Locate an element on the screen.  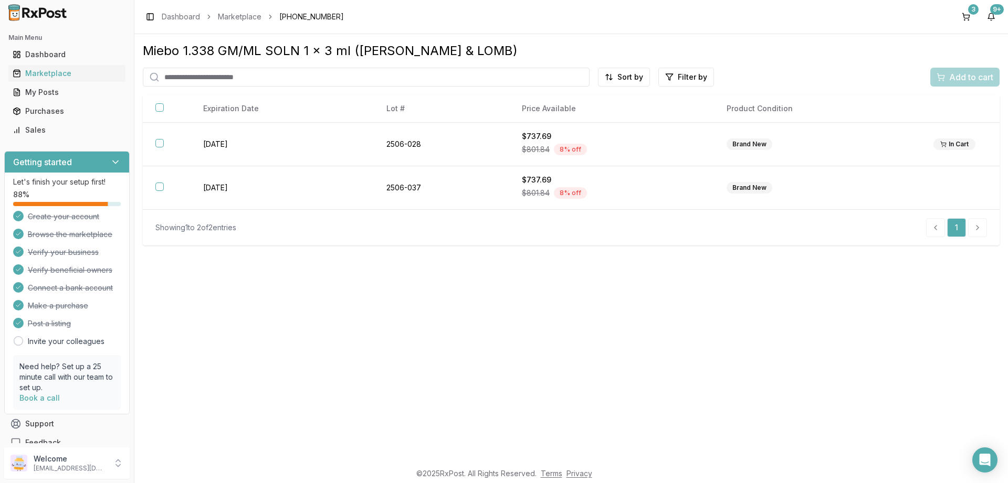
button: Support is located at coordinates (67, 424).